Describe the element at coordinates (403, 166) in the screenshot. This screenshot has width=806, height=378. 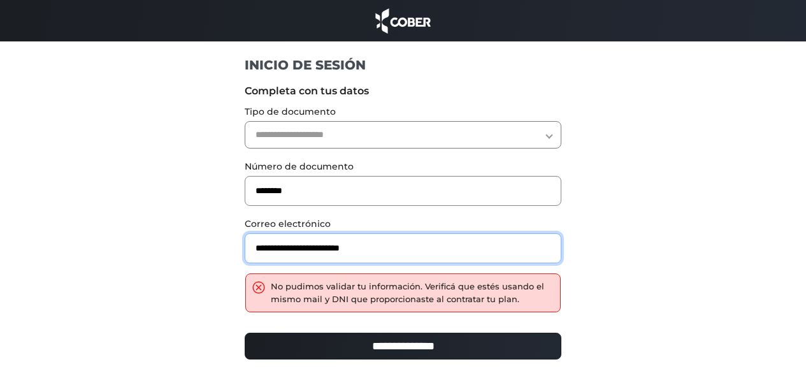
I see `label: Número de documento` at that location.